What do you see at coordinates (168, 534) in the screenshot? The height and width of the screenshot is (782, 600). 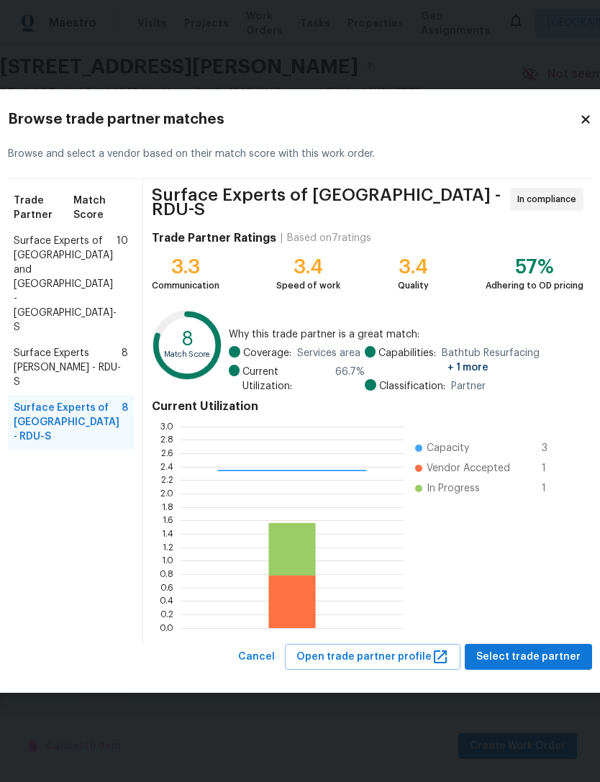 I see `text: 1.4` at bounding box center [168, 534].